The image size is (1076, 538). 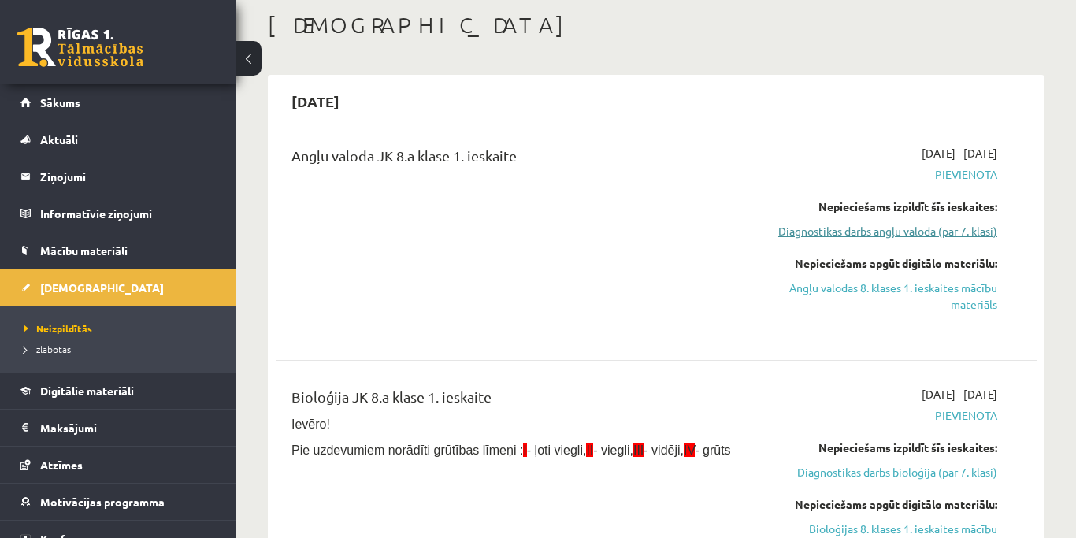 What do you see at coordinates (80, 47) in the screenshot?
I see `a: Rīgas 1. Tālmācības vidusskola` at bounding box center [80, 47].